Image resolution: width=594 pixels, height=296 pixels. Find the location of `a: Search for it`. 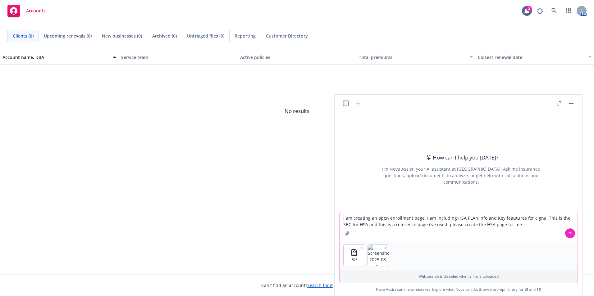

a: Search for it is located at coordinates (320, 285).